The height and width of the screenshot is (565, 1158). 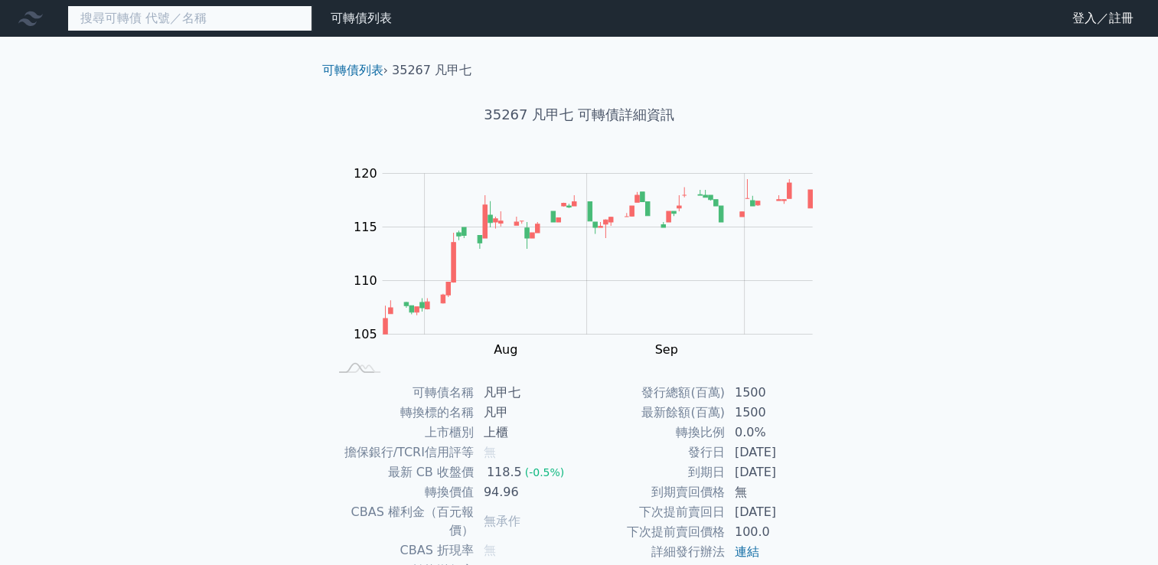 I want to click on span: (-0.5%), so click(x=545, y=472).